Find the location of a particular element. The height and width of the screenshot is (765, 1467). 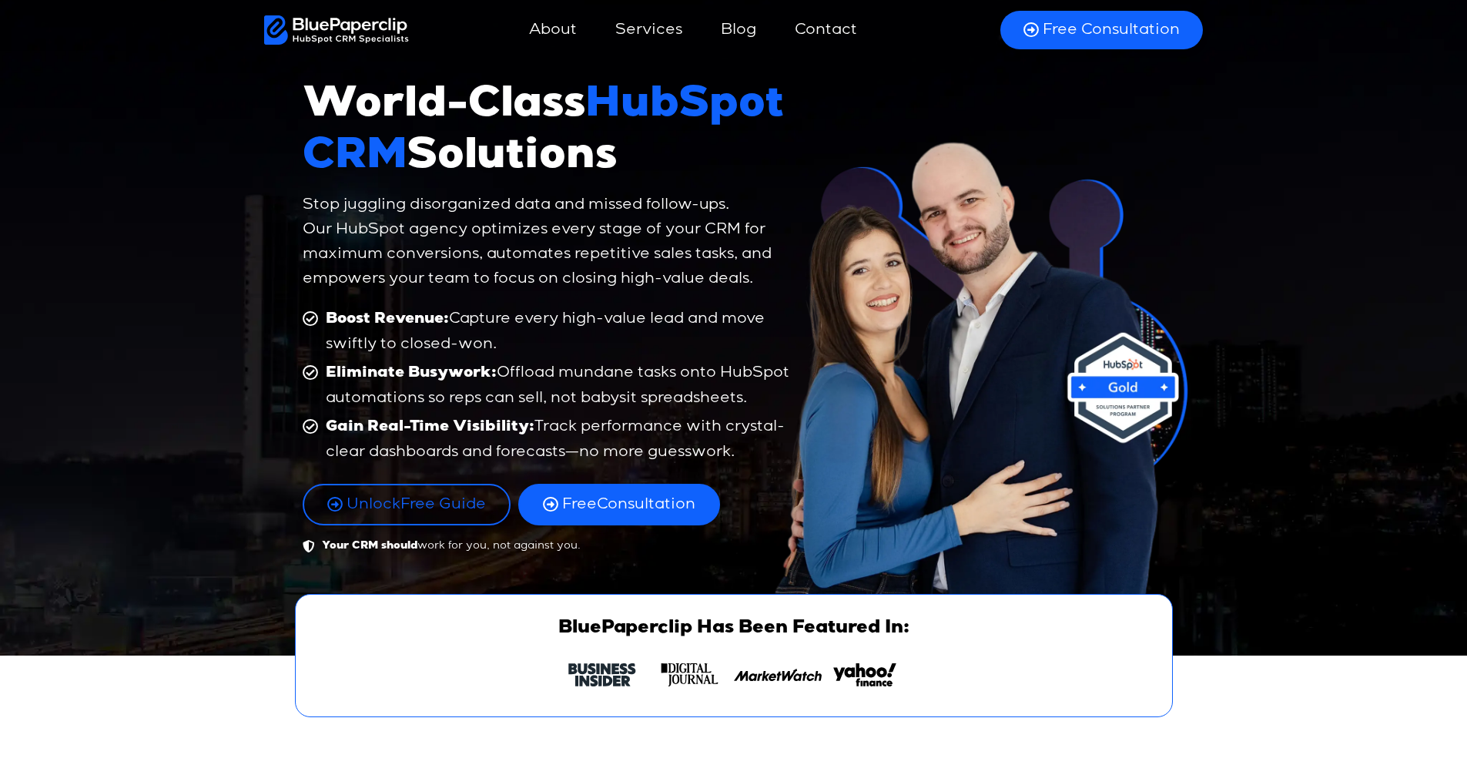

img: Yahoofinance is located at coordinates (865, 674).